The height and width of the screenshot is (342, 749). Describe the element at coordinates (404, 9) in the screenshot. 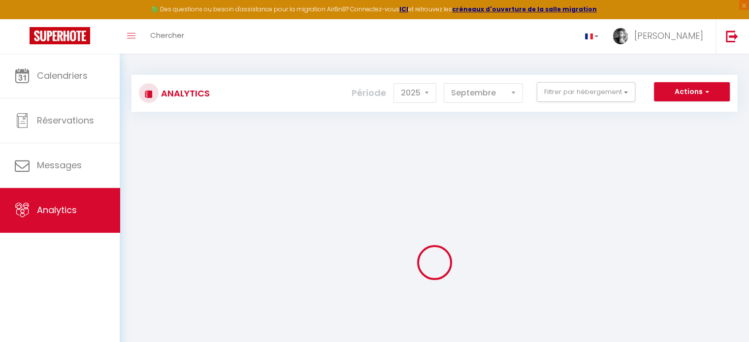

I see `strong: ICI` at that location.